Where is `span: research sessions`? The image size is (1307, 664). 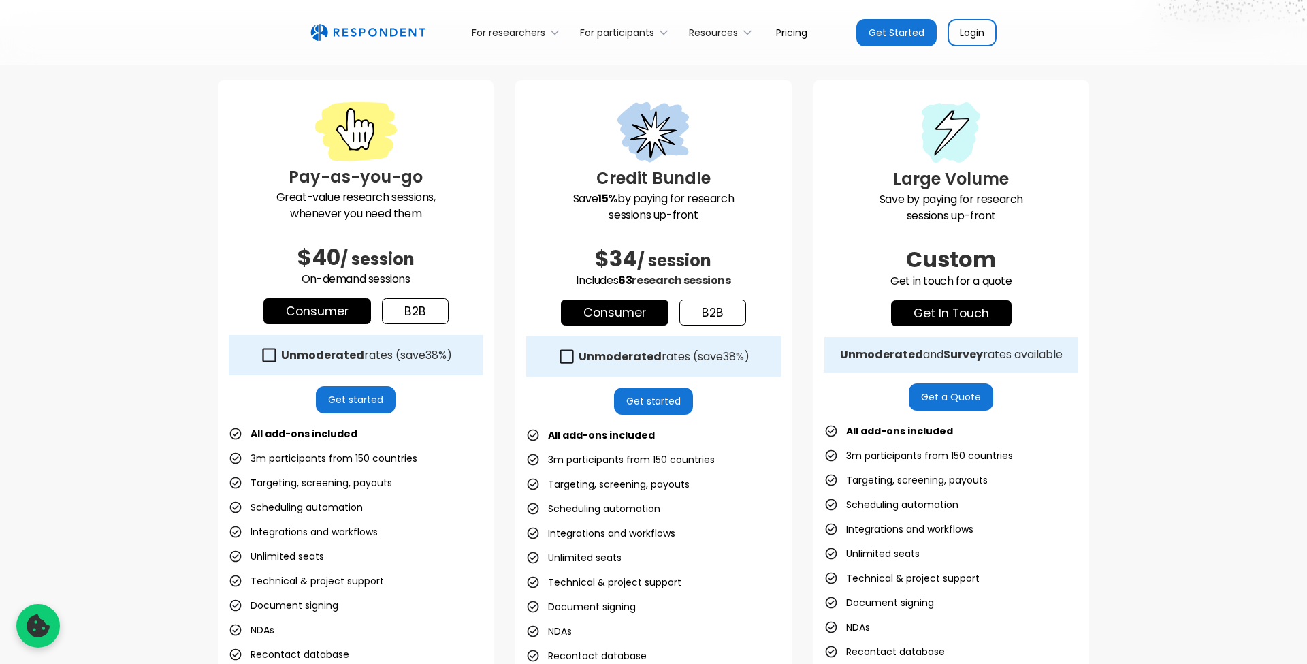 span: research sessions is located at coordinates (681, 280).